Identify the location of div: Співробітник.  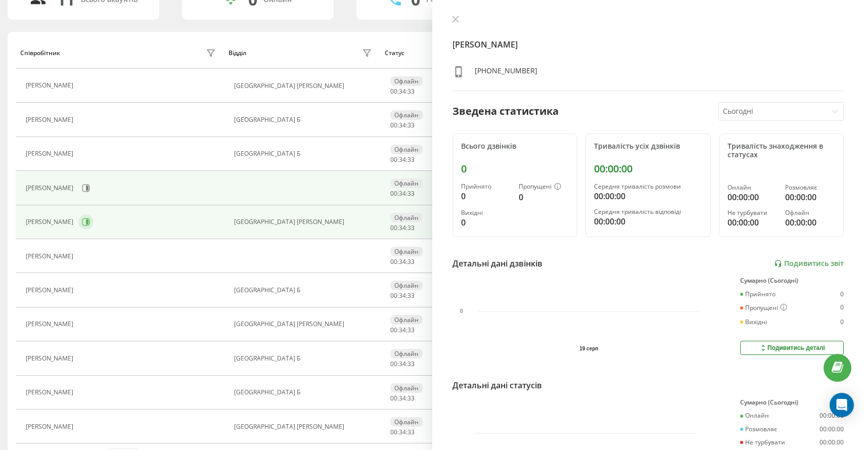
(40, 53).